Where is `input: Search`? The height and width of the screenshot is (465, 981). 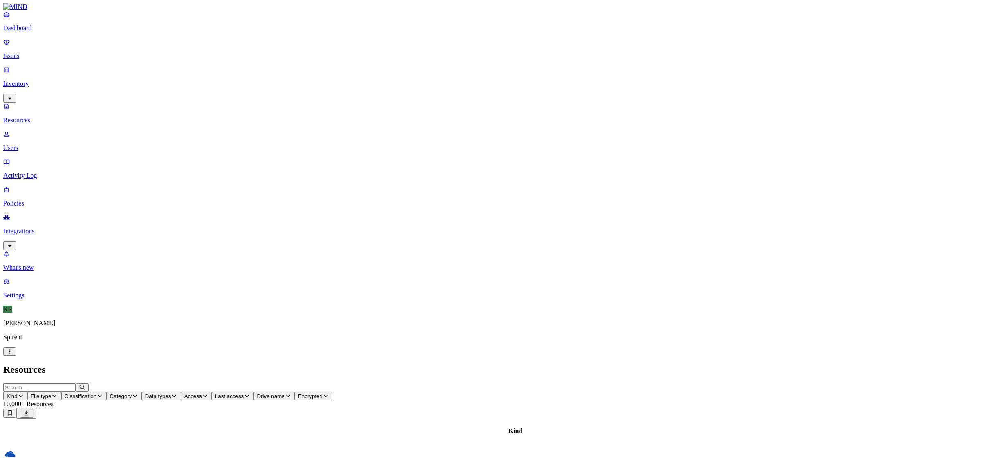
input: Search is located at coordinates (39, 388).